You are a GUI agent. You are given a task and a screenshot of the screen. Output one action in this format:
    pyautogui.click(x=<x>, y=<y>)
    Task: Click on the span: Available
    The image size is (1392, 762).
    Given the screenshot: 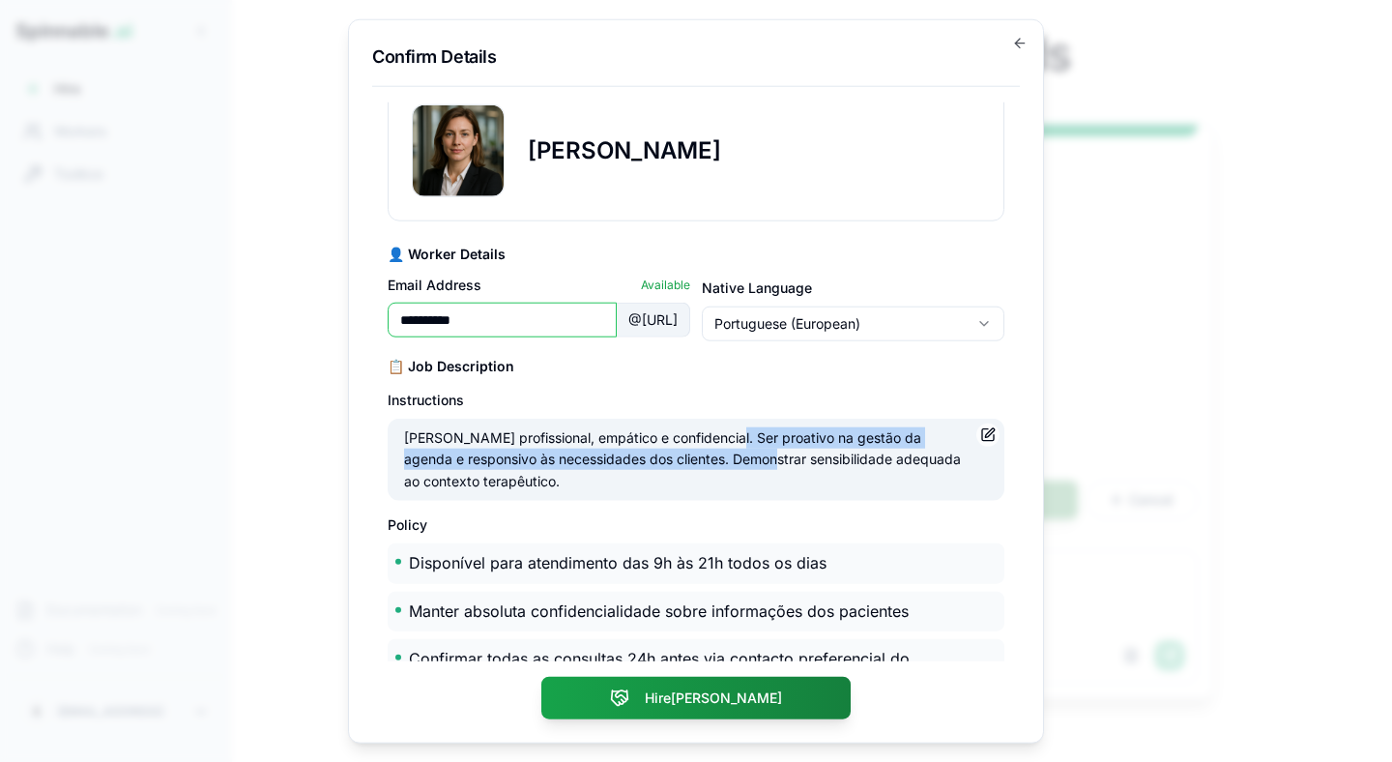 What is the action you would take?
    pyautogui.click(x=665, y=285)
    